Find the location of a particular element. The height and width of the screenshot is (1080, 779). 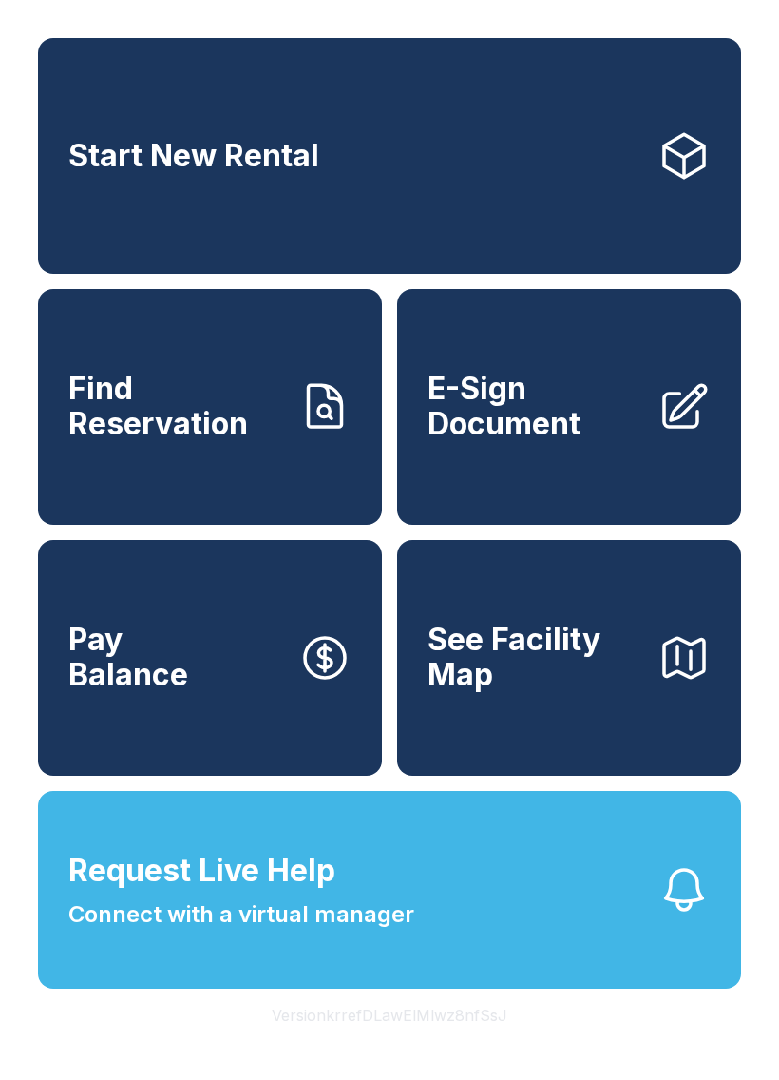

button: Request Live HelpConnect with a virtual manager is located at coordinates (390, 890).